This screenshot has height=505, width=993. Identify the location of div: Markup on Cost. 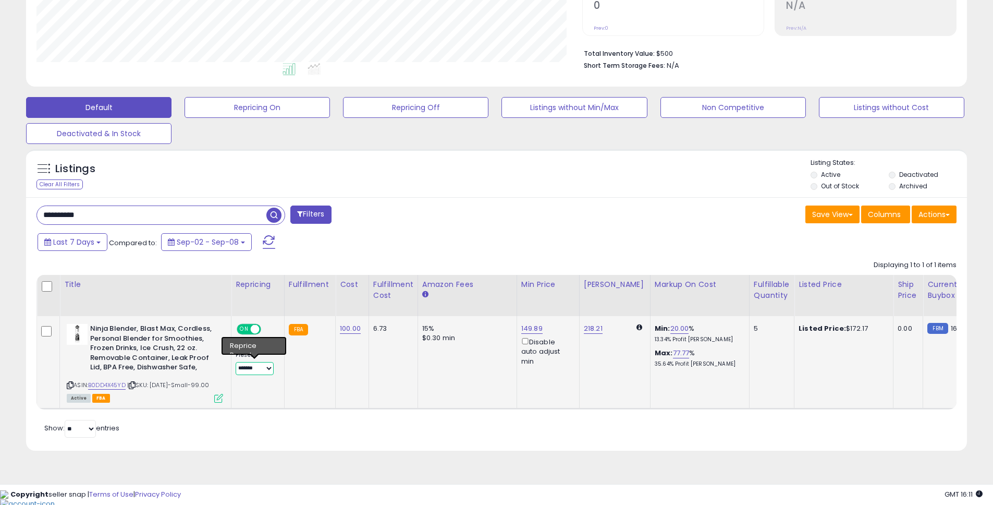
(700, 284).